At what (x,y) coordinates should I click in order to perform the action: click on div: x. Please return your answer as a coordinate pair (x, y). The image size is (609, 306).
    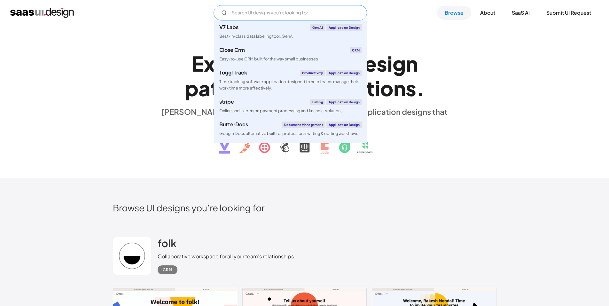
    Looking at the image, I should click on (209, 63).